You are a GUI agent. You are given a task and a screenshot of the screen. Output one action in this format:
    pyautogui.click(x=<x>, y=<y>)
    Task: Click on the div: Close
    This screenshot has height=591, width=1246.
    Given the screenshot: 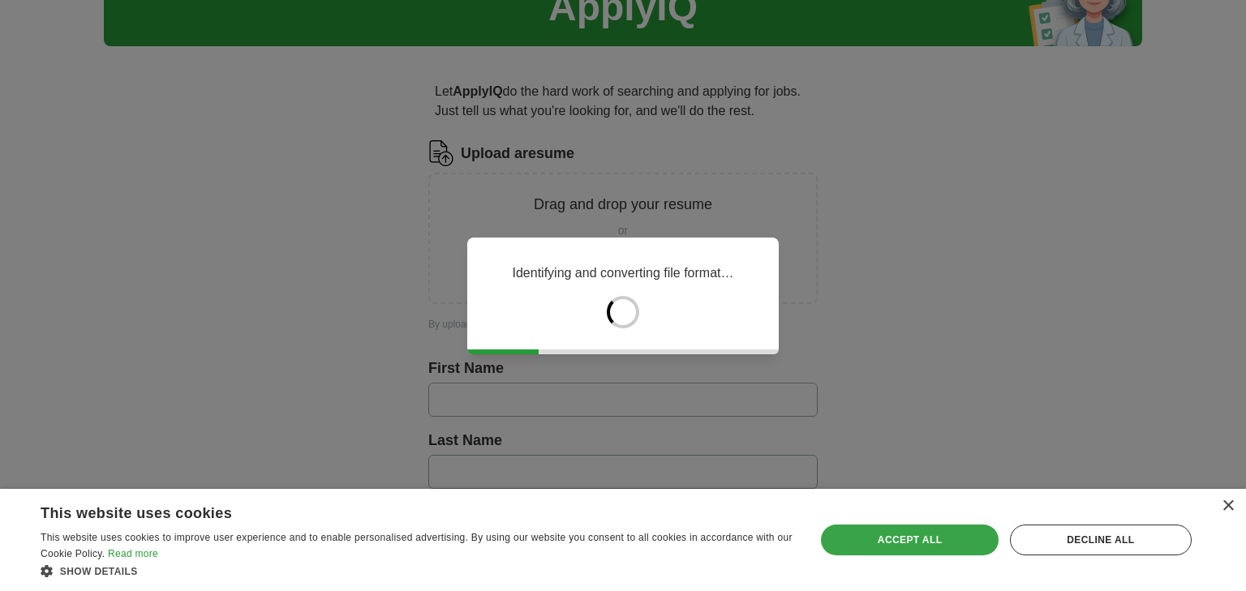 What is the action you would take?
    pyautogui.click(x=1227, y=506)
    